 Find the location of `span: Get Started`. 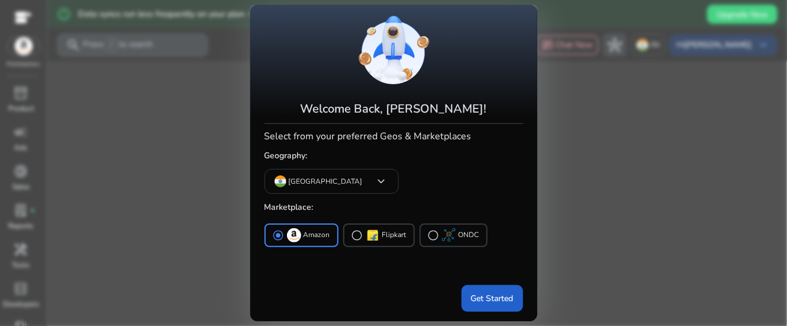

span: Get Started is located at coordinates (492, 298).